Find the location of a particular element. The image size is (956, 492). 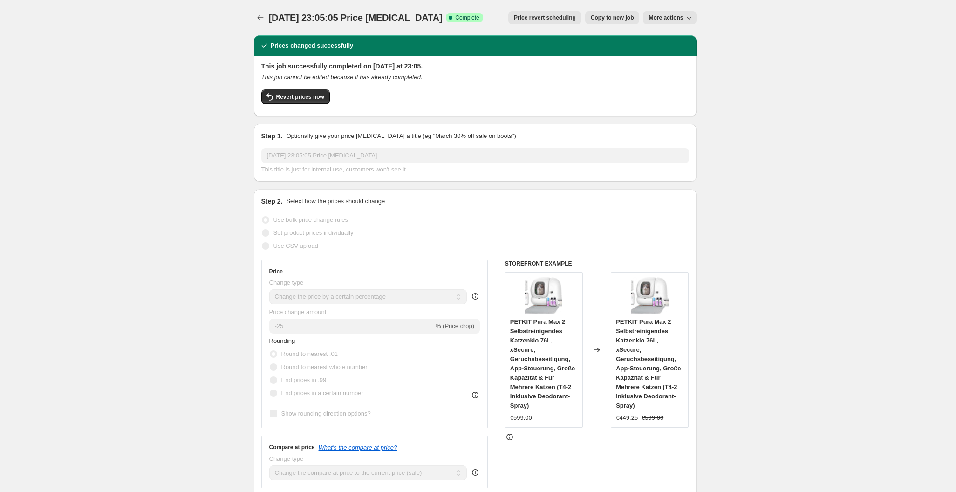

span: Price revert scheduling is located at coordinates (545, 18).